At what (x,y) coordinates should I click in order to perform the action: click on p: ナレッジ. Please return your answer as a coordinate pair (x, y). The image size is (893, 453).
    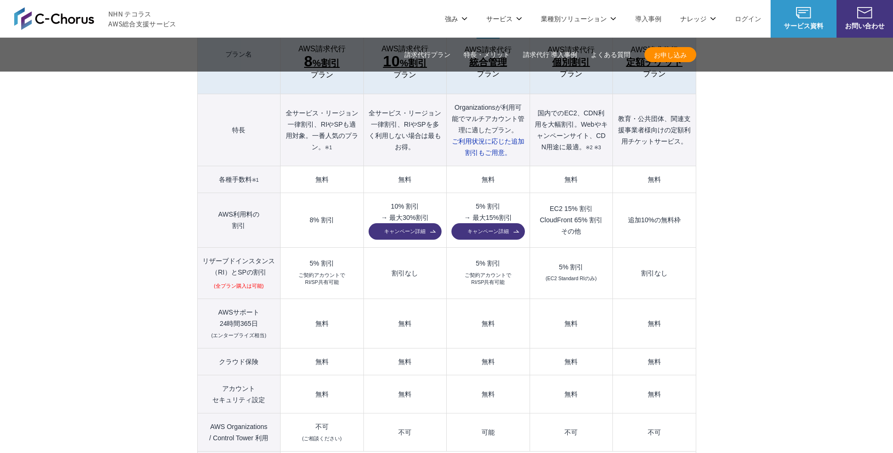
    Looking at the image, I should click on (698, 18).